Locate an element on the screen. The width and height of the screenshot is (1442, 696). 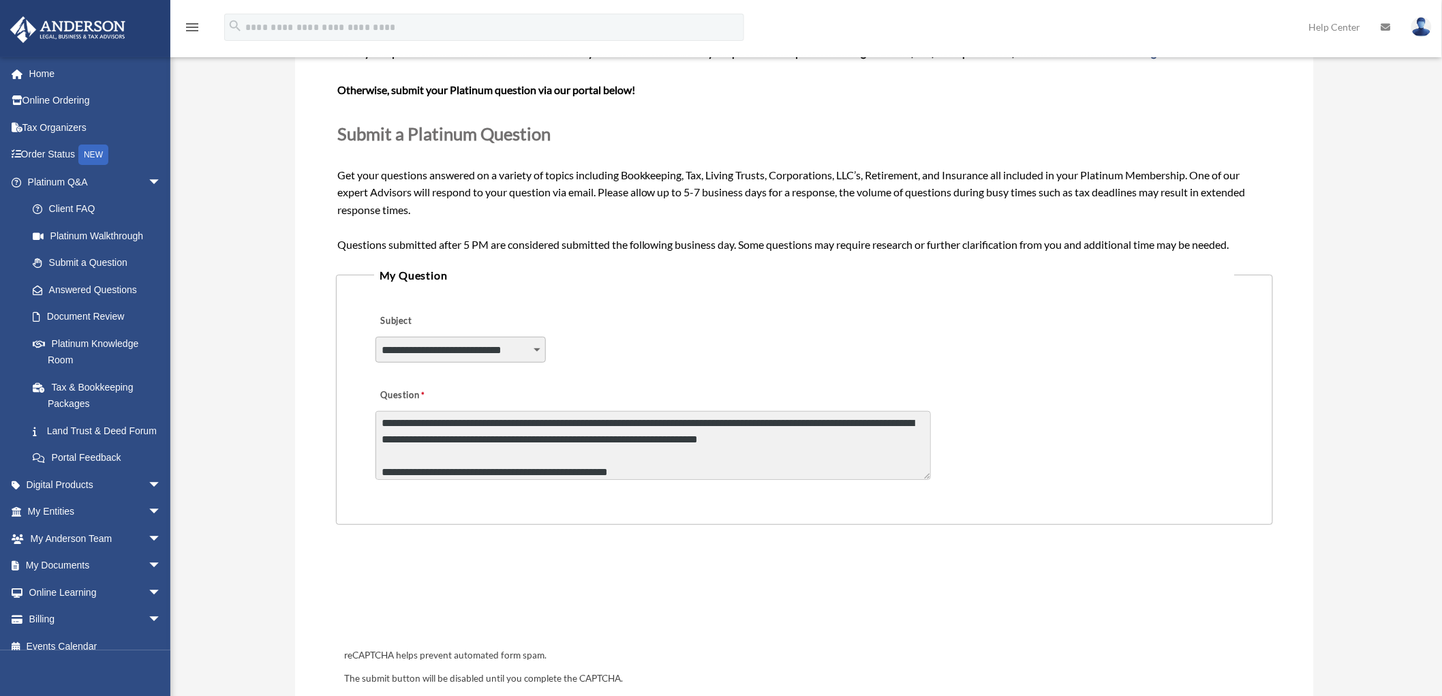
div: NEW is located at coordinates (93, 155).